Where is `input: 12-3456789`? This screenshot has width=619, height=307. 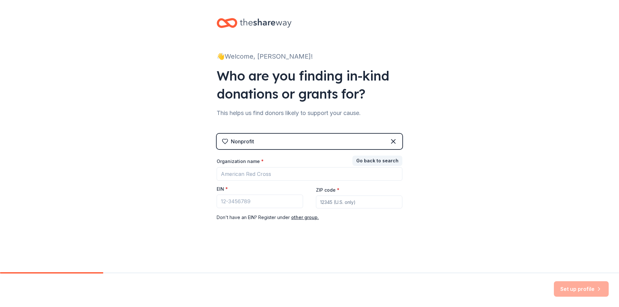 input: 12-3456789 is located at coordinates (260, 202).